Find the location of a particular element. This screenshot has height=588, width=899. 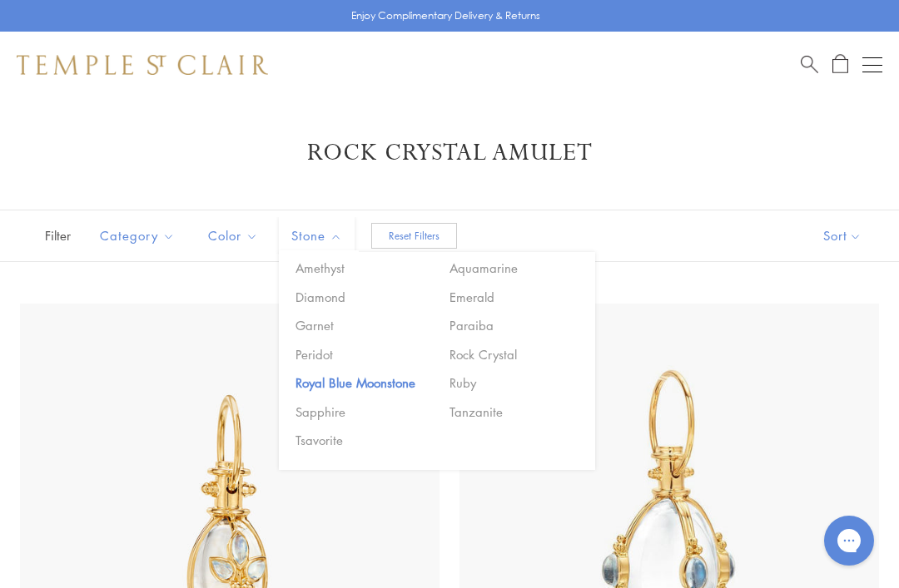

button: Gorgias live chat is located at coordinates (33, 31).